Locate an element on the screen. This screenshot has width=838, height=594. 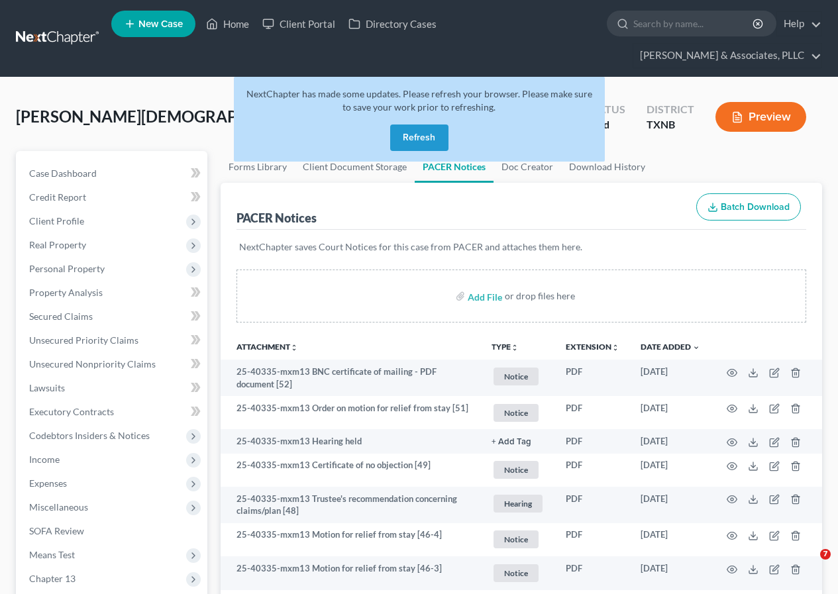
td: 25-40335-mxm13 Hearing held is located at coordinates (350, 441).